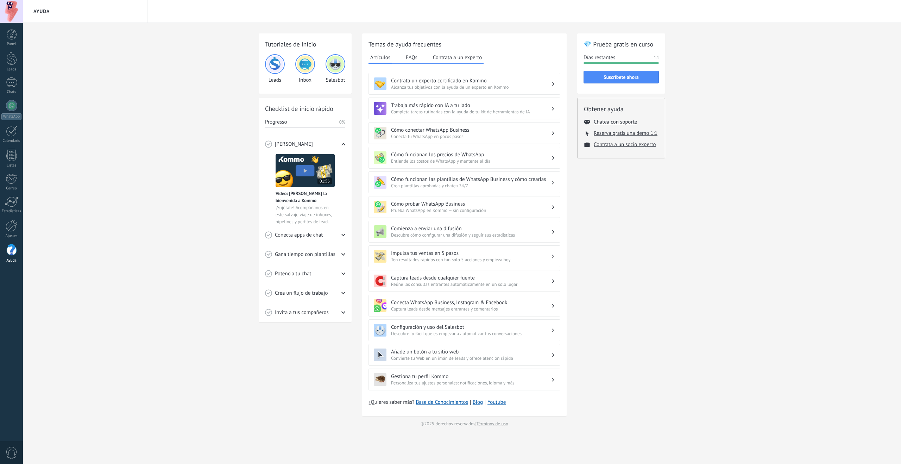  I want to click on img: Meet video, so click(305, 170).